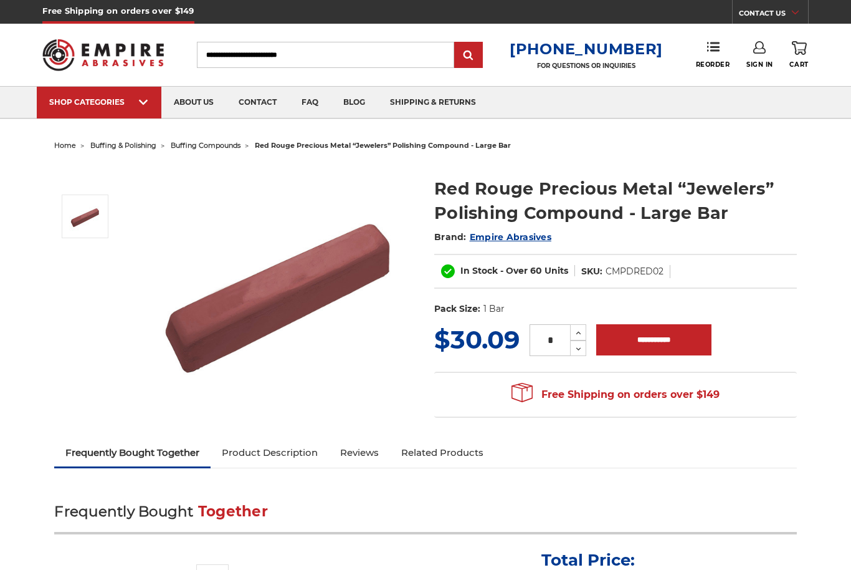  Describe the element at coordinates (616, 395) in the screenshot. I see `span: Free Shipping on orders over $149` at that location.